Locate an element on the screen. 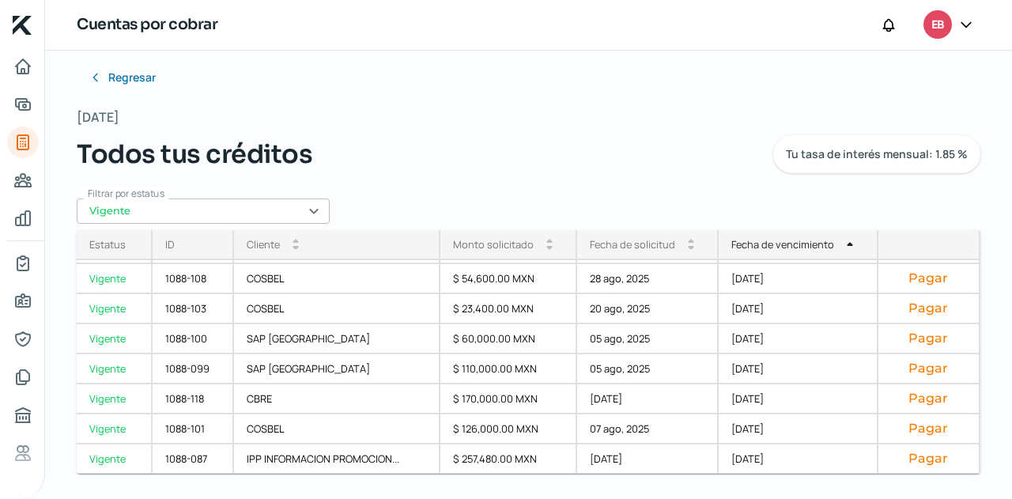 This screenshot has width=1012, height=499. a: Mi contrato is located at coordinates (23, 263).